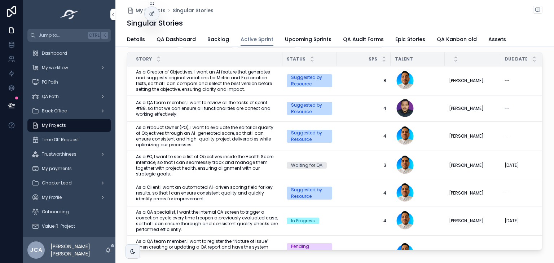  Describe the element at coordinates (207, 109) in the screenshot. I see `span: As a QA team member, I want to review all the tasks of sprint #88, so that we can ensure all func...` at that location.